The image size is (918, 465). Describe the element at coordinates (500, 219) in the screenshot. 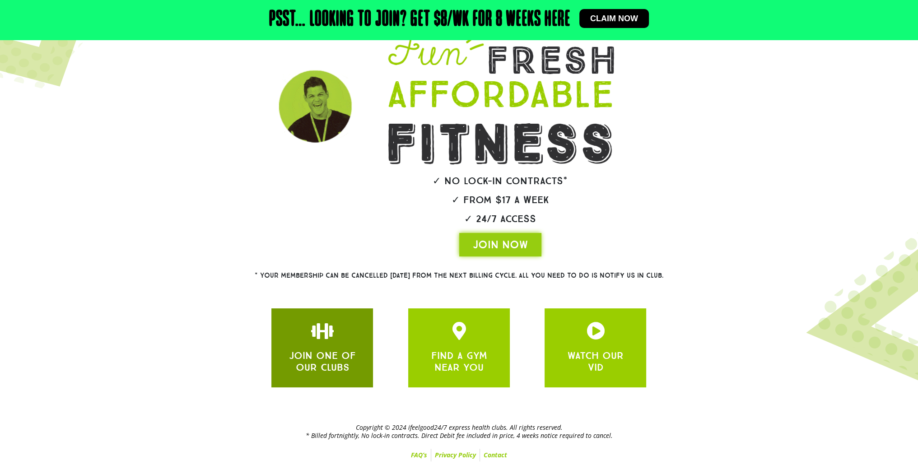

I see `h2: ✓ 24/7 Access` at that location.